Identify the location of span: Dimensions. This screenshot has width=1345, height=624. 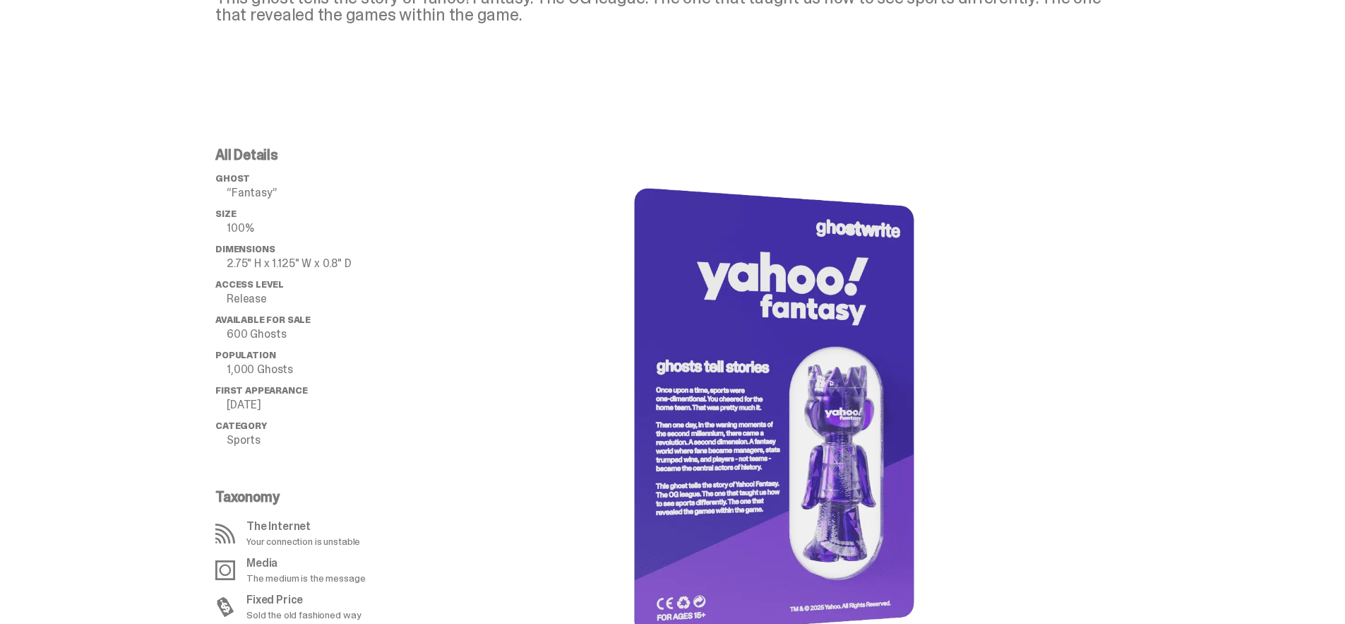
(245, 249).